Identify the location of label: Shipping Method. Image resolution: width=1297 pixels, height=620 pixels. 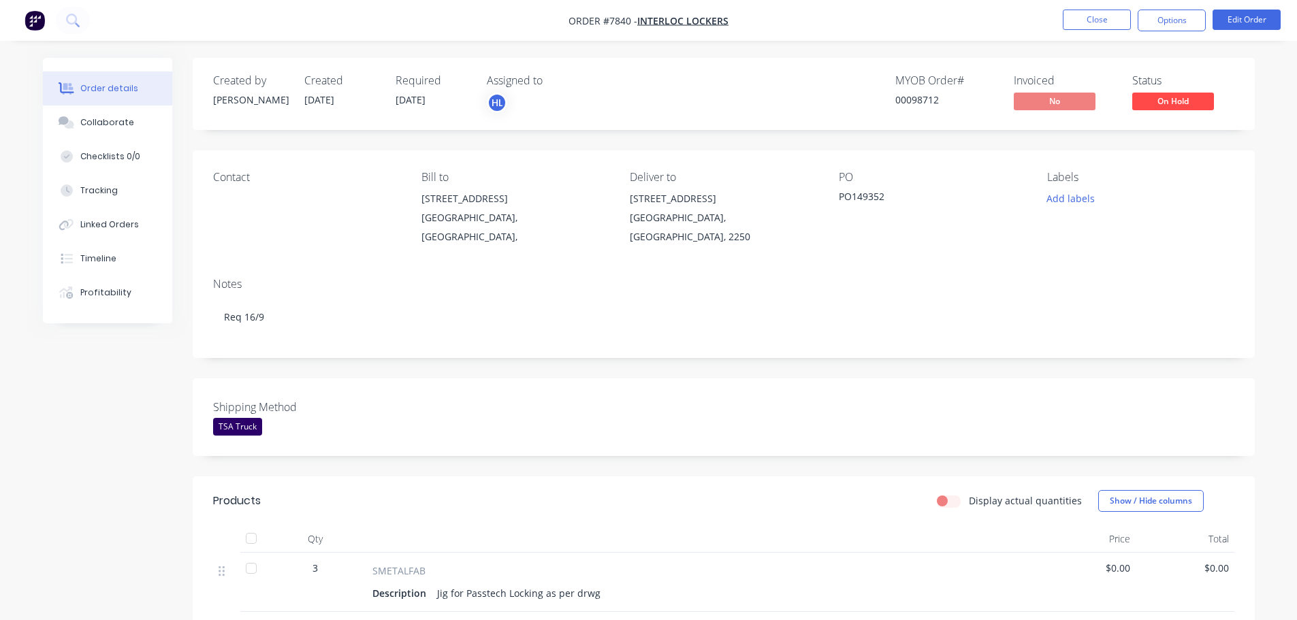
(298, 407).